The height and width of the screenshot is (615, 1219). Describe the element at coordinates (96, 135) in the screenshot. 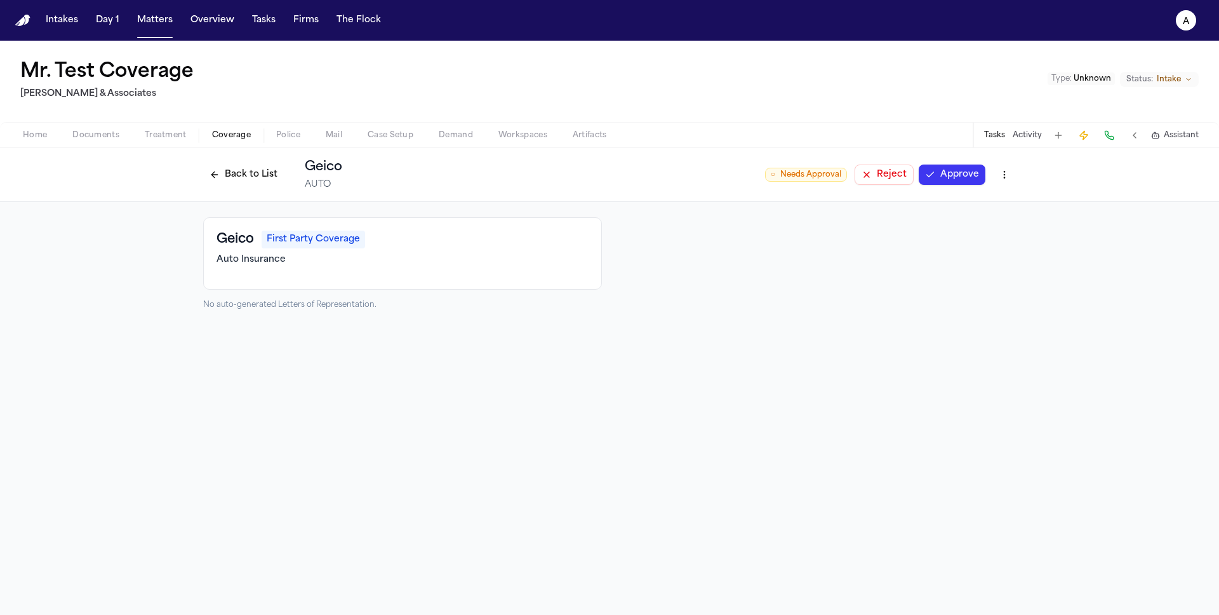

I see `span: Documents` at that location.